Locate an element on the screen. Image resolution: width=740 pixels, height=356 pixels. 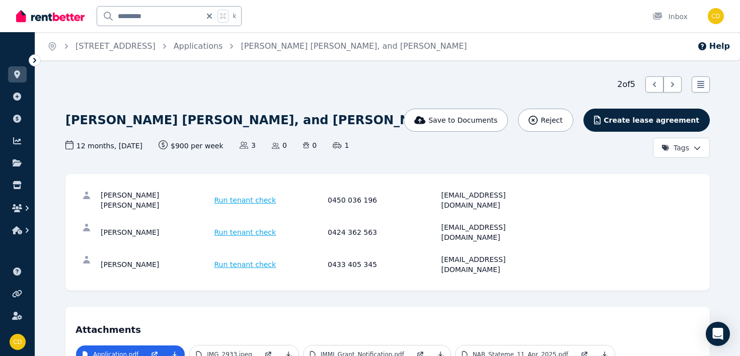
div: 0424 362 563 is located at coordinates (383, 233).